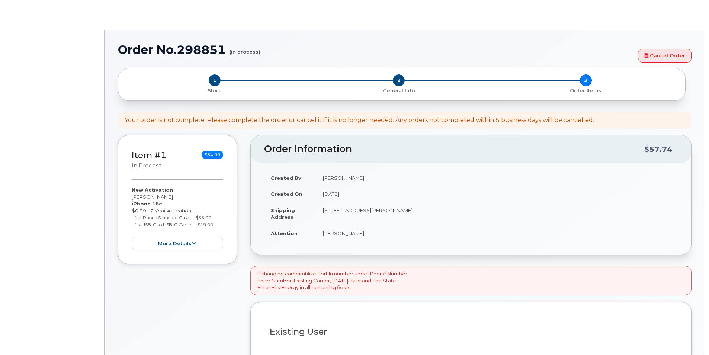 This screenshot has width=709, height=355. What do you see at coordinates (376, 49) in the screenshot?
I see `h1: Order No.298851` at bounding box center [376, 49].